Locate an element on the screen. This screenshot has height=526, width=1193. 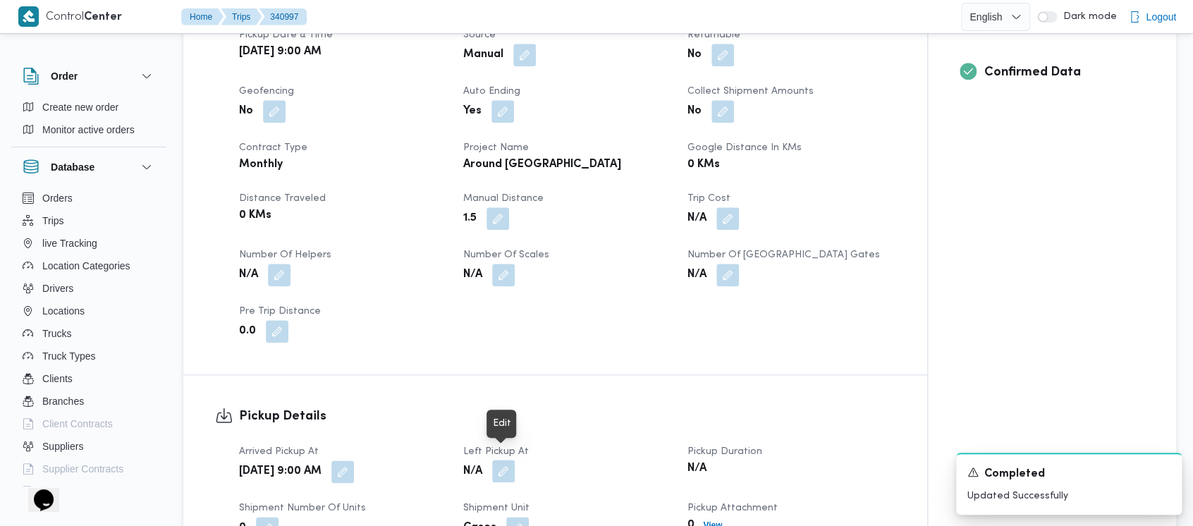
span: Devices is located at coordinates (60, 492).